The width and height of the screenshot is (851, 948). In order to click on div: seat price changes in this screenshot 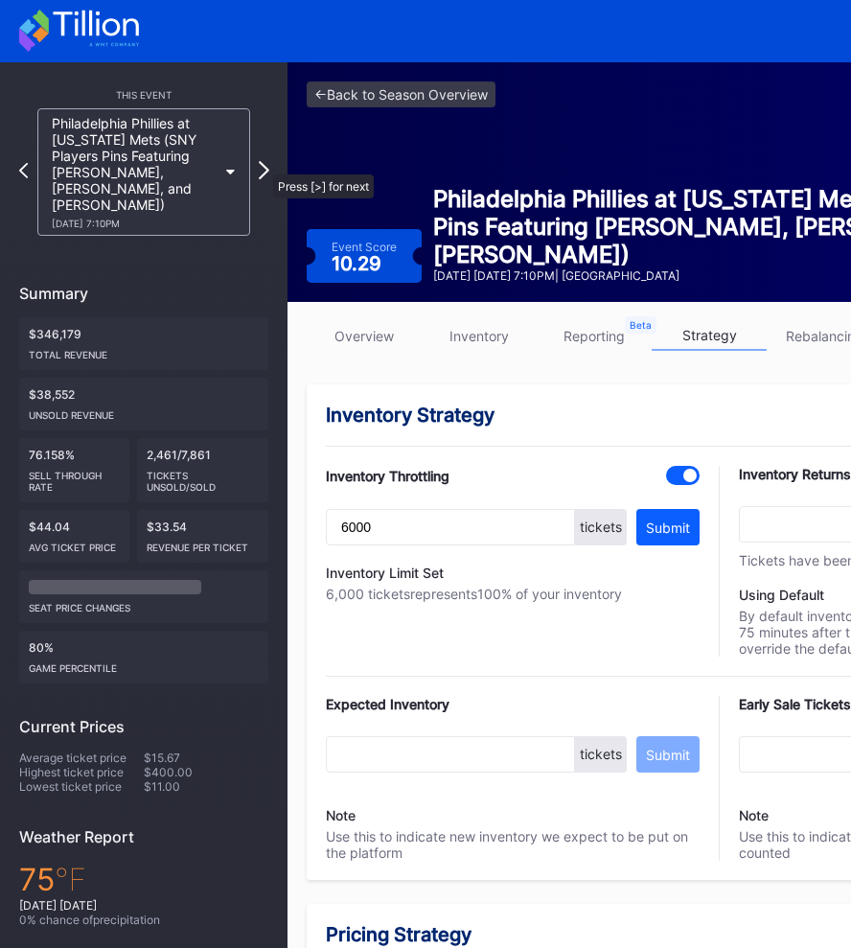, I will do `click(144, 604)`.